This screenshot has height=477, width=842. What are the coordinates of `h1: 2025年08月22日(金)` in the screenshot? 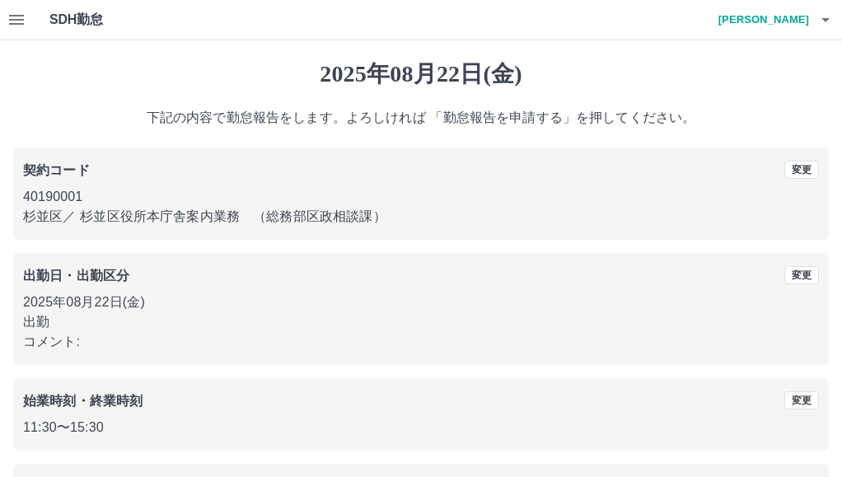 It's located at (421, 74).